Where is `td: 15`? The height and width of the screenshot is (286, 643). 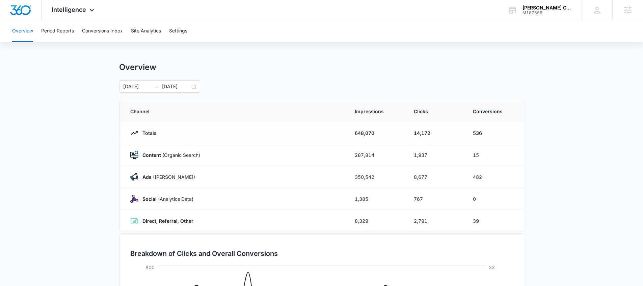 td: 15 is located at coordinates (494, 155).